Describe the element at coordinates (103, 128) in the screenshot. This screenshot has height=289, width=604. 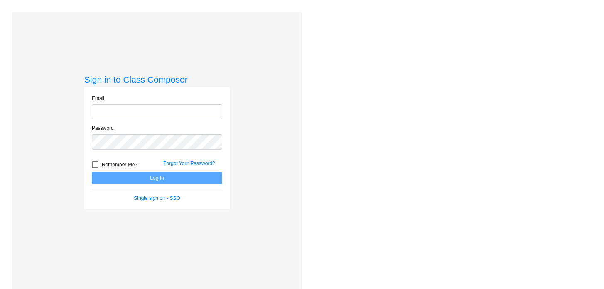
I see `label: Password` at that location.